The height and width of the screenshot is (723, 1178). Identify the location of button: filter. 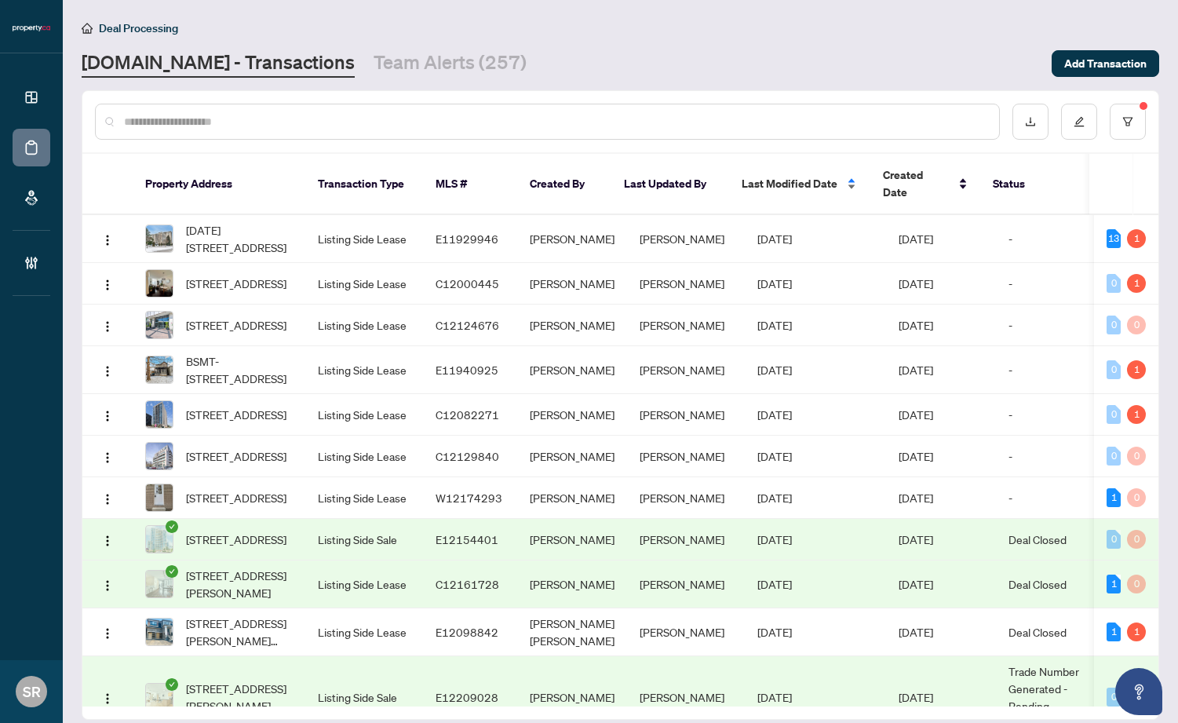
(1127, 122).